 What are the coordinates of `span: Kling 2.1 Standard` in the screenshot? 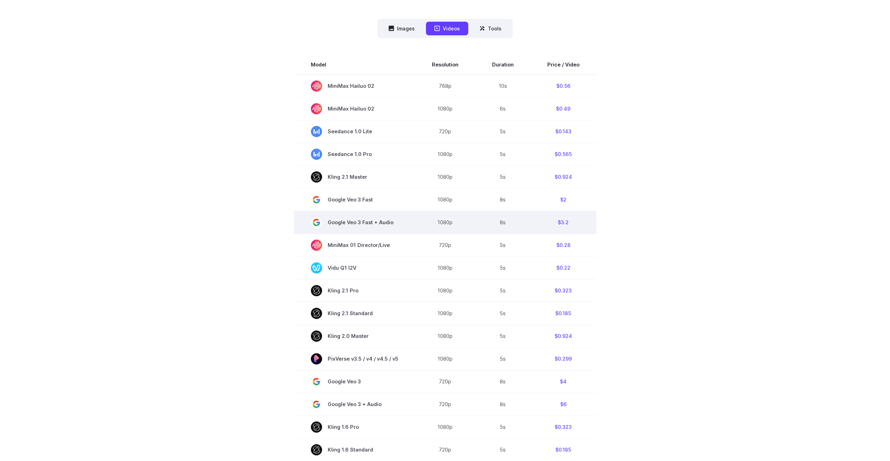 It's located at (355, 313).